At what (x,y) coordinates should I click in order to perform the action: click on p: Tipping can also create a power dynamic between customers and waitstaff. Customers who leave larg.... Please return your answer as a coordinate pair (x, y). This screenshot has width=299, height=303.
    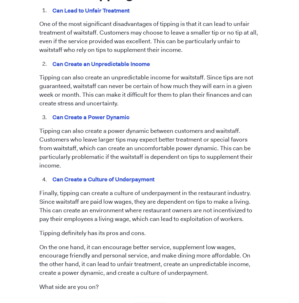
    Looking at the image, I should click on (150, 148).